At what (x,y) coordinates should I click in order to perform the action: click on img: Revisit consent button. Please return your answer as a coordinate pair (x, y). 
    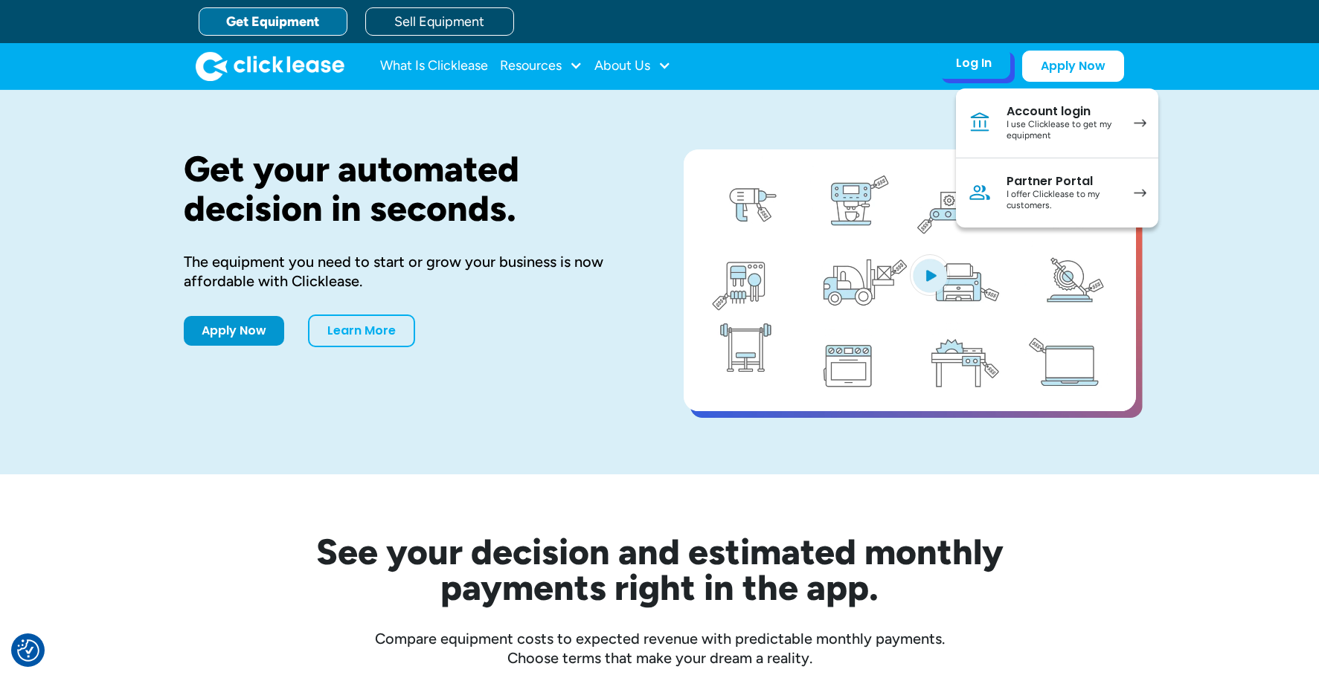
    Looking at the image, I should click on (28, 651).